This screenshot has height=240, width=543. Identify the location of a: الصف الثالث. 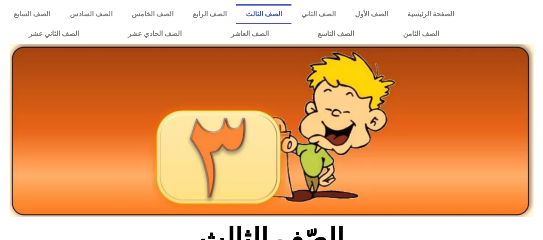
(264, 14).